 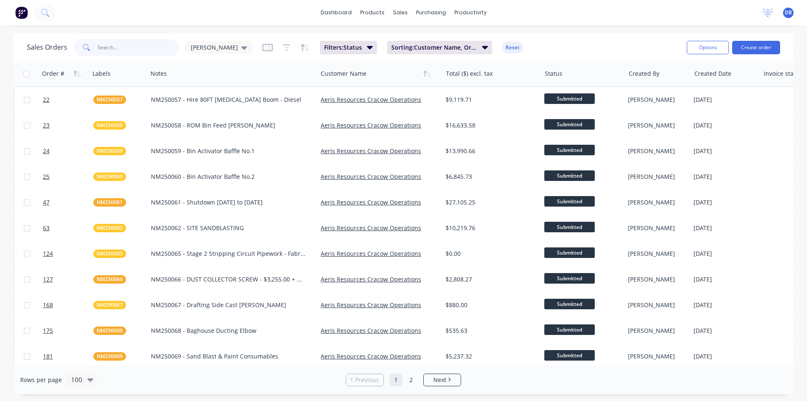 What do you see at coordinates (110, 151) in the screenshot?
I see `span: NM250059` at bounding box center [110, 151].